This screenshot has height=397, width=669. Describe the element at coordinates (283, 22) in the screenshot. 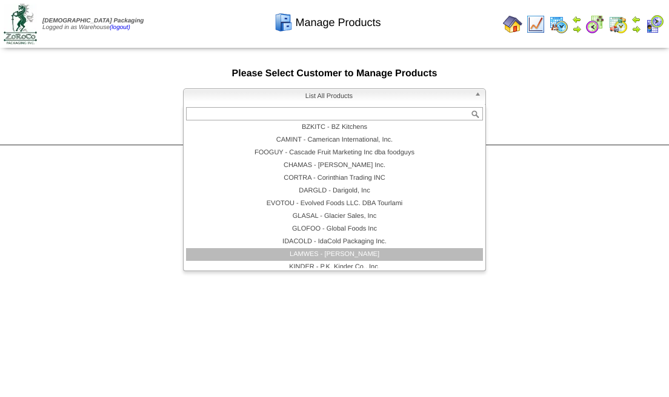

I see `img: cabinet.gif` at that location.